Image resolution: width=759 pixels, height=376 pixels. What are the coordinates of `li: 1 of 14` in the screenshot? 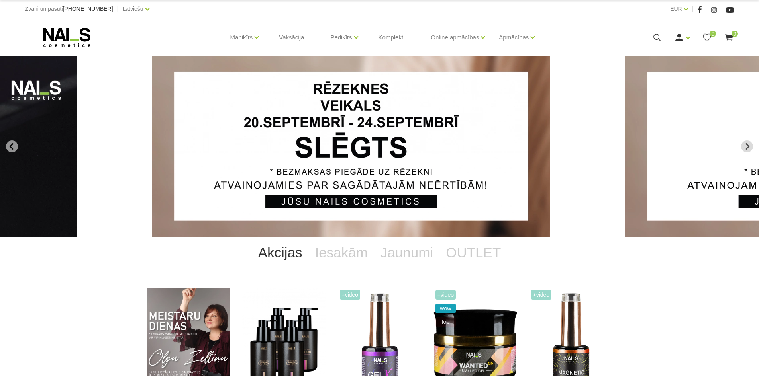 It's located at (379, 146).